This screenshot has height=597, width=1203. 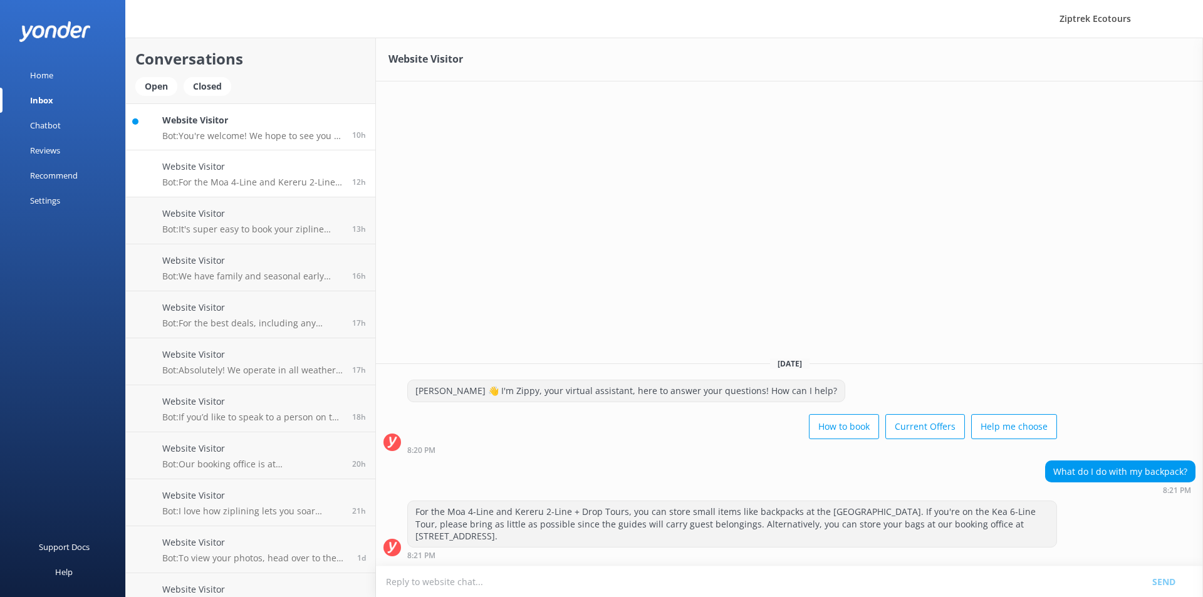 I want to click on div: Oct 08 2025 08:20pm (UTC +13:00) Pacific/Auckland, so click(x=732, y=450).